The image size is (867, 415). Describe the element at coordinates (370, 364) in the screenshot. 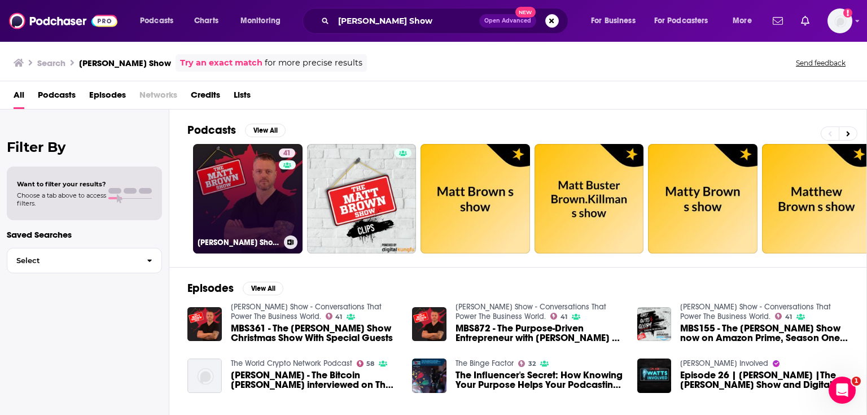

I see `span: 58` at that location.